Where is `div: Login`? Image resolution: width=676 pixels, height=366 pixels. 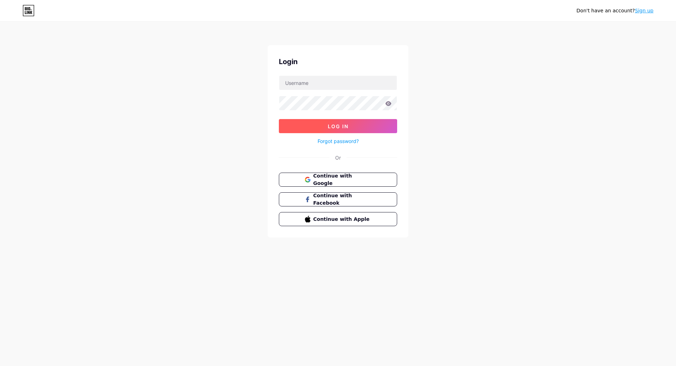
div: Login is located at coordinates (338, 62).